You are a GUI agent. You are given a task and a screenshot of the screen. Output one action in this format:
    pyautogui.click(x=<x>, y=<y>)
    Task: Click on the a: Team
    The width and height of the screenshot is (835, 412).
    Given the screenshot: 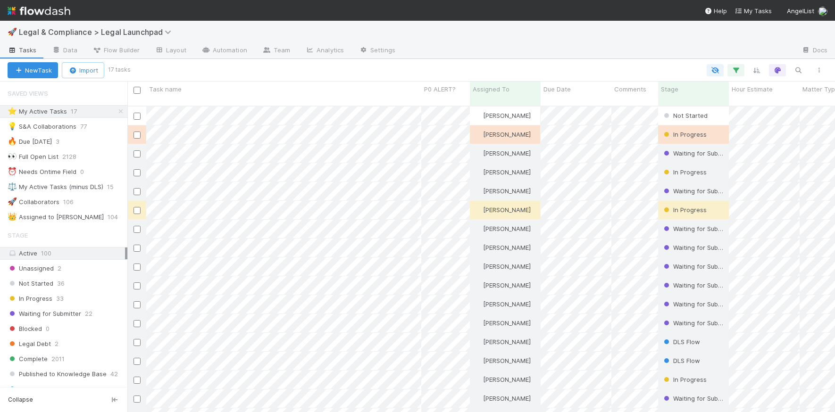 What is the action you would take?
    pyautogui.click(x=276, y=51)
    